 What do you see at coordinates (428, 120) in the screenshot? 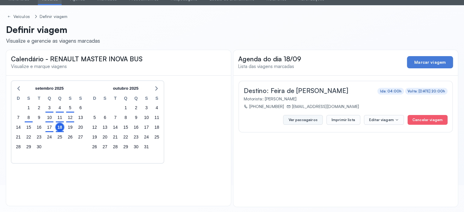
I see `button: Cancelar viagem` at bounding box center [428, 120].